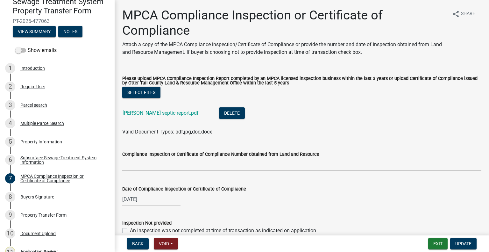 The width and height of the screenshot is (489, 252). What do you see at coordinates (166, 244) in the screenshot?
I see `button: Void` at bounding box center [166, 244].